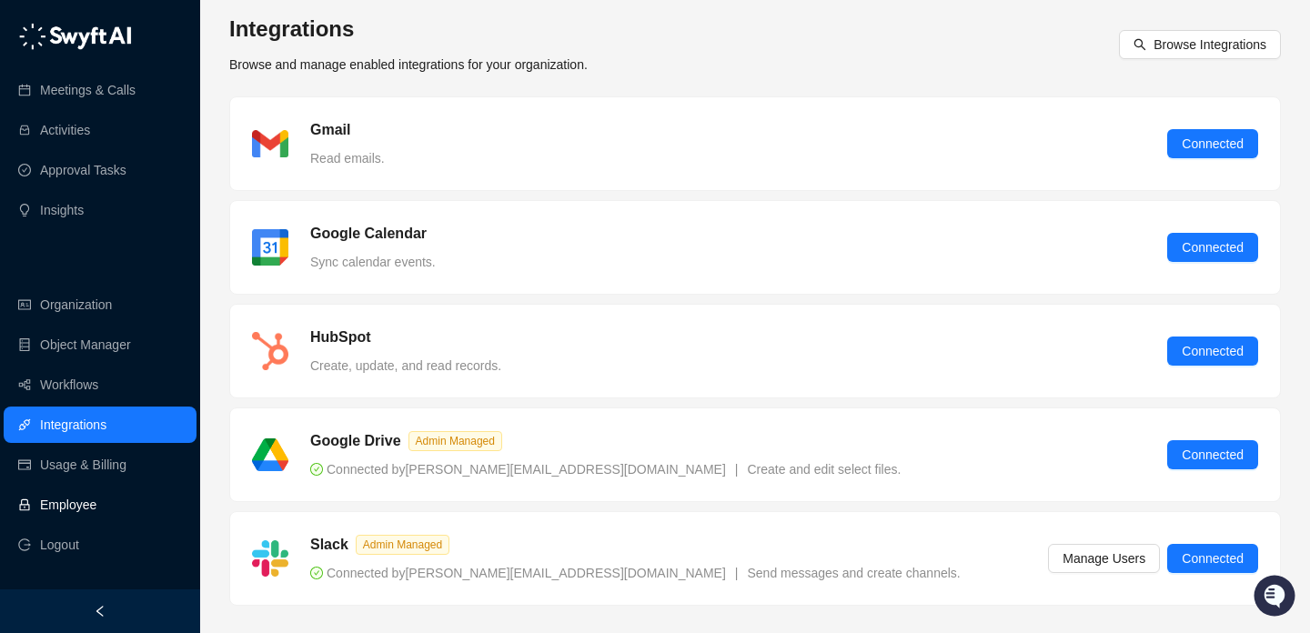 This screenshot has height=633, width=1310. Describe the element at coordinates (75, 36) in the screenshot. I see `img: logo-05li4sbe.png` at that location.